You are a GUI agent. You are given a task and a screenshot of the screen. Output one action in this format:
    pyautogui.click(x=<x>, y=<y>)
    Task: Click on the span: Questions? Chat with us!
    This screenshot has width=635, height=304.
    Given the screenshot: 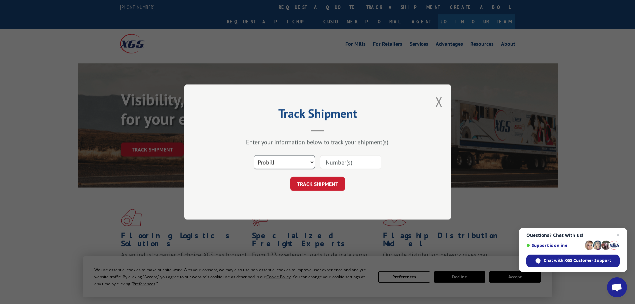 What is the action you would take?
    pyautogui.click(x=573, y=235)
    